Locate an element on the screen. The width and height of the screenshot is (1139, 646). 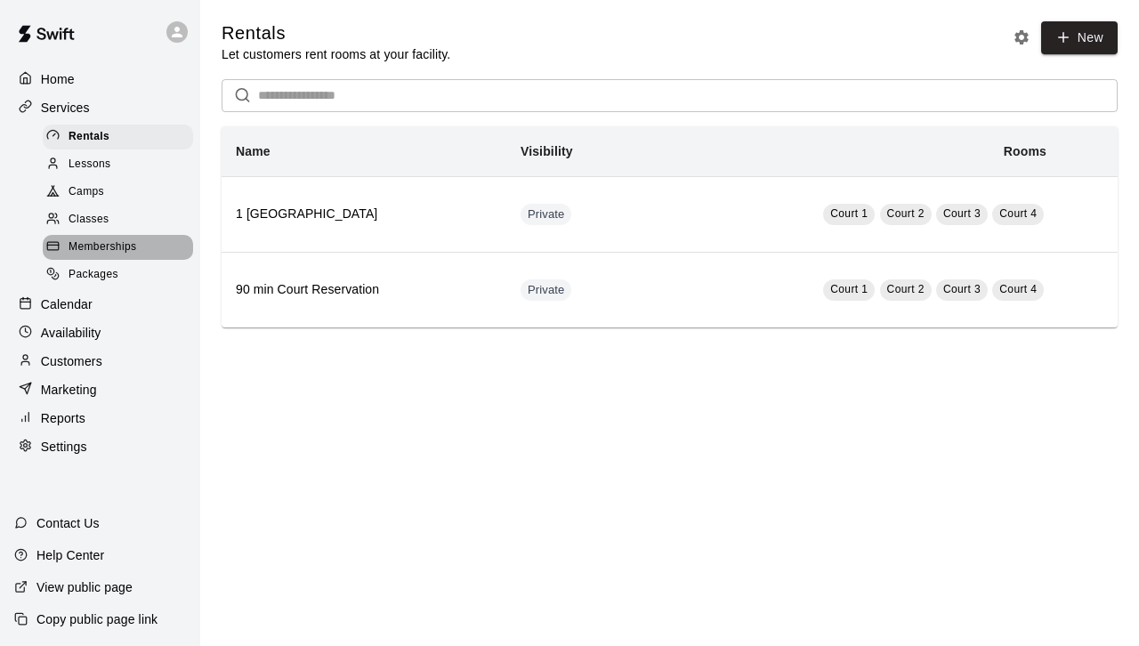
p: Settings is located at coordinates (64, 447).